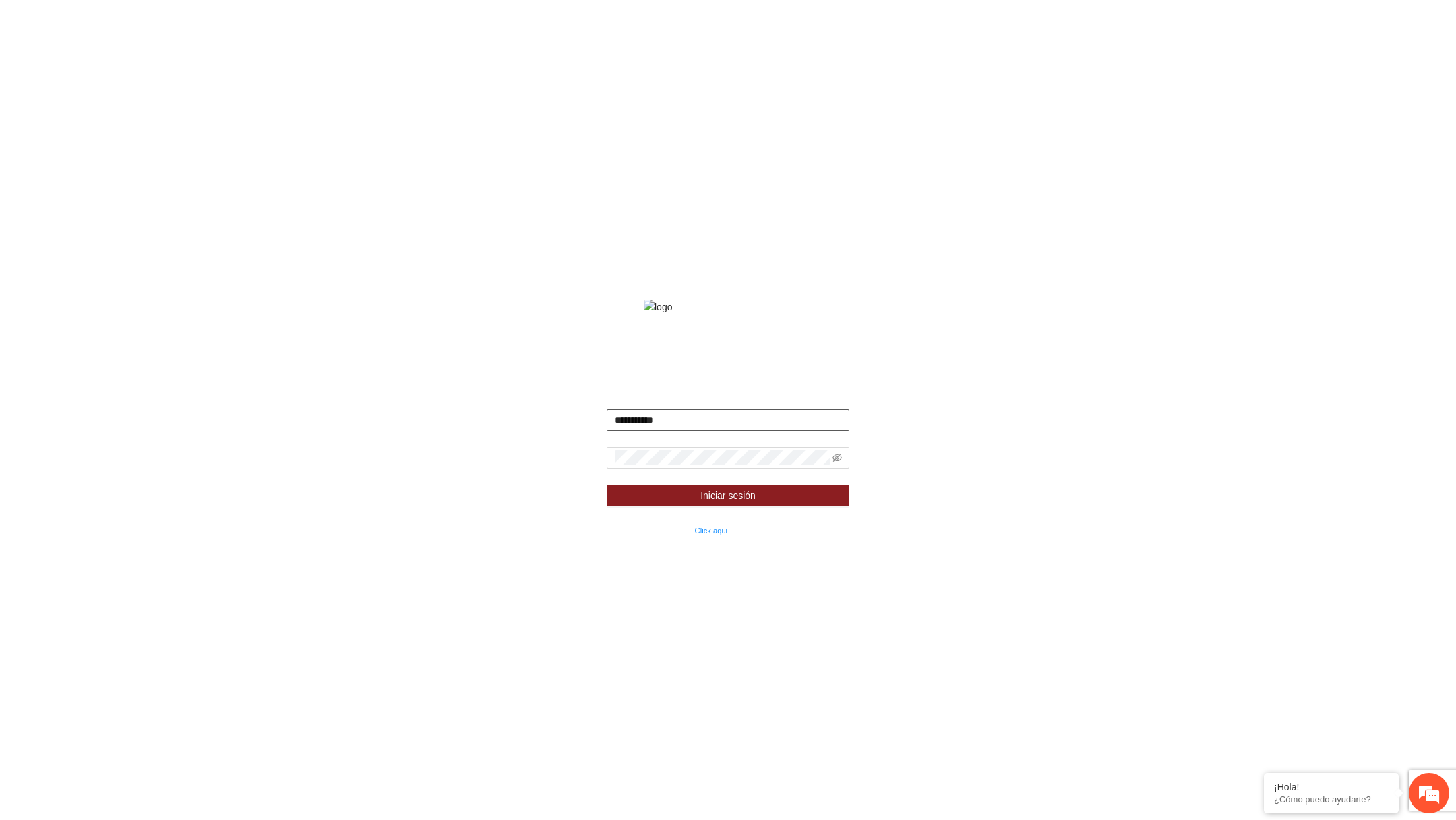  Describe the element at coordinates (1330, 787) in the screenshot. I see `div: ¡Hola!` at that location.